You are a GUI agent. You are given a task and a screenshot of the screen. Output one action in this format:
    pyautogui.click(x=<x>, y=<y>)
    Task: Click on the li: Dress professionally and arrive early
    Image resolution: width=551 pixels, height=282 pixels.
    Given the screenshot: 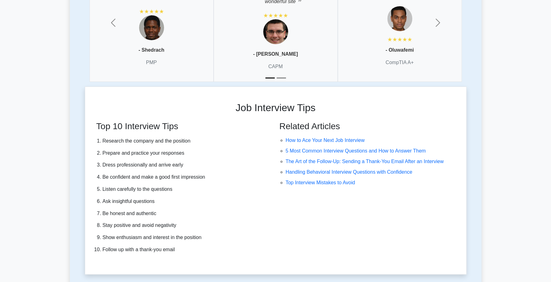 What is the action you would take?
    pyautogui.click(x=185, y=165)
    